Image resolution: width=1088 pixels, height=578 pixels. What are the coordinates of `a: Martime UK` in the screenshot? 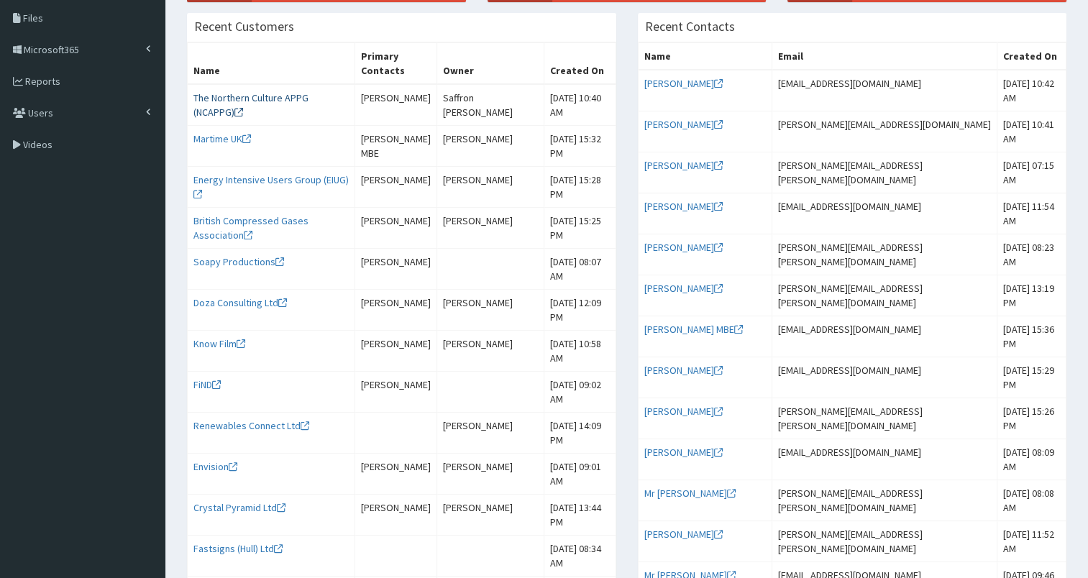 It's located at (222, 139).